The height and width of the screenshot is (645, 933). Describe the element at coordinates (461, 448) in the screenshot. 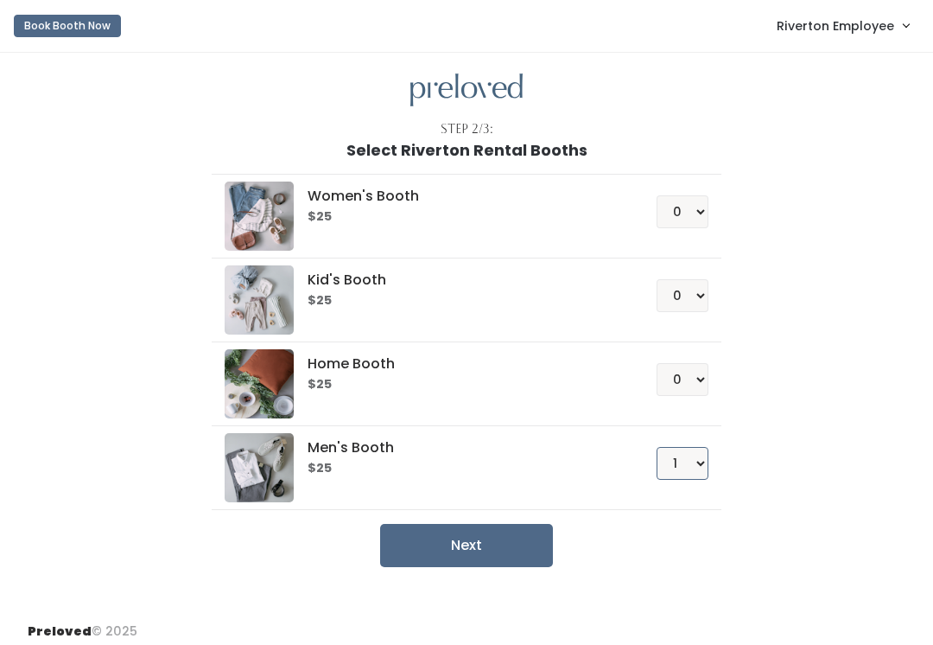

I see `h5: Men's Booth` at that location.